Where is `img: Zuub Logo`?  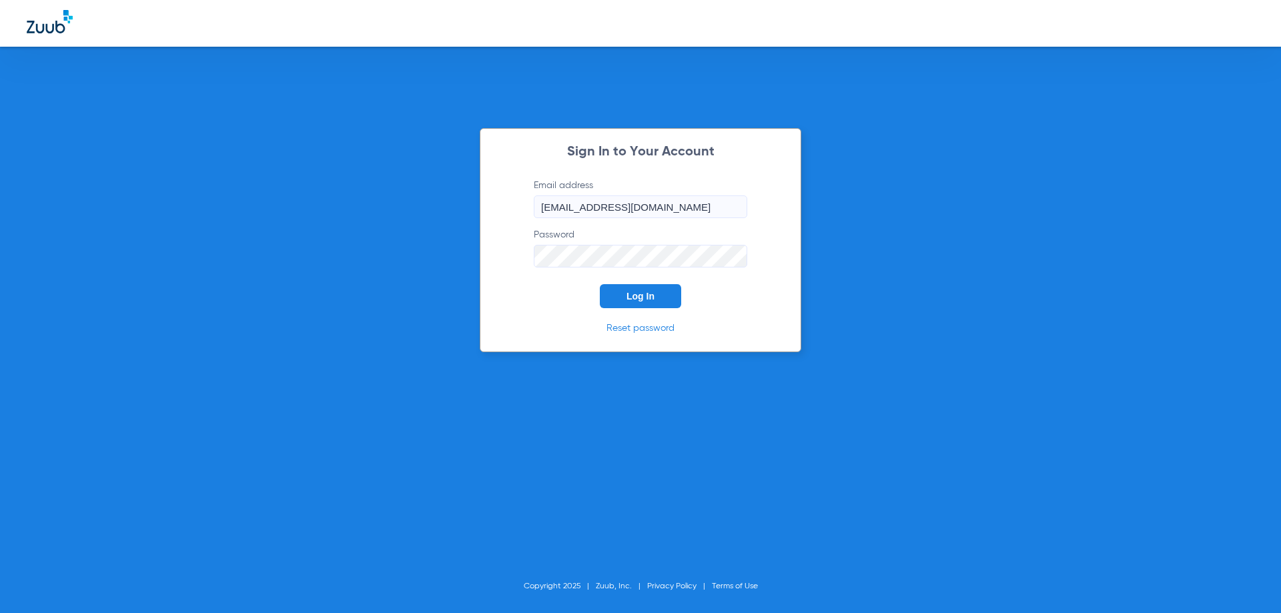 img: Zuub Logo is located at coordinates (49, 21).